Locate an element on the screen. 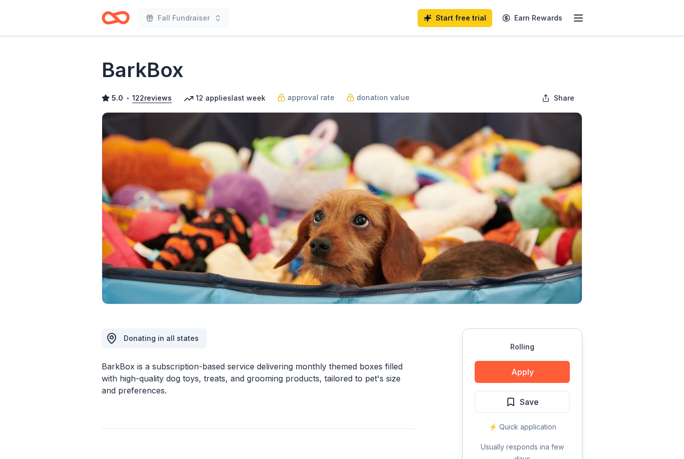  a: donation value is located at coordinates (378, 98).